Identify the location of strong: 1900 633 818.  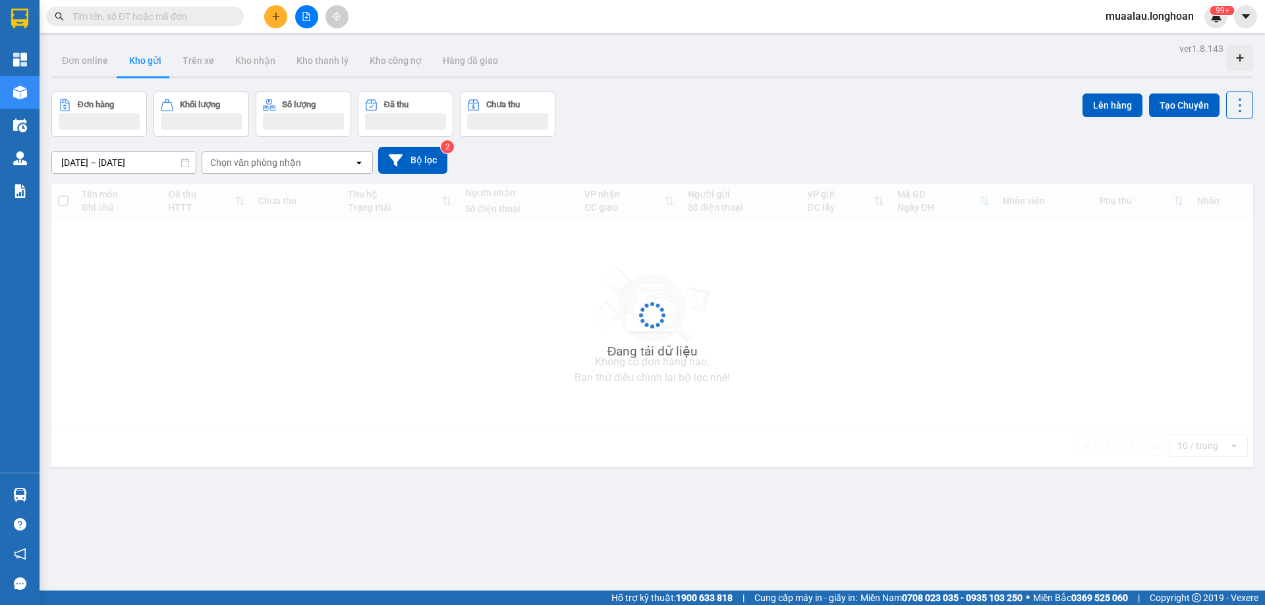
(704, 598).